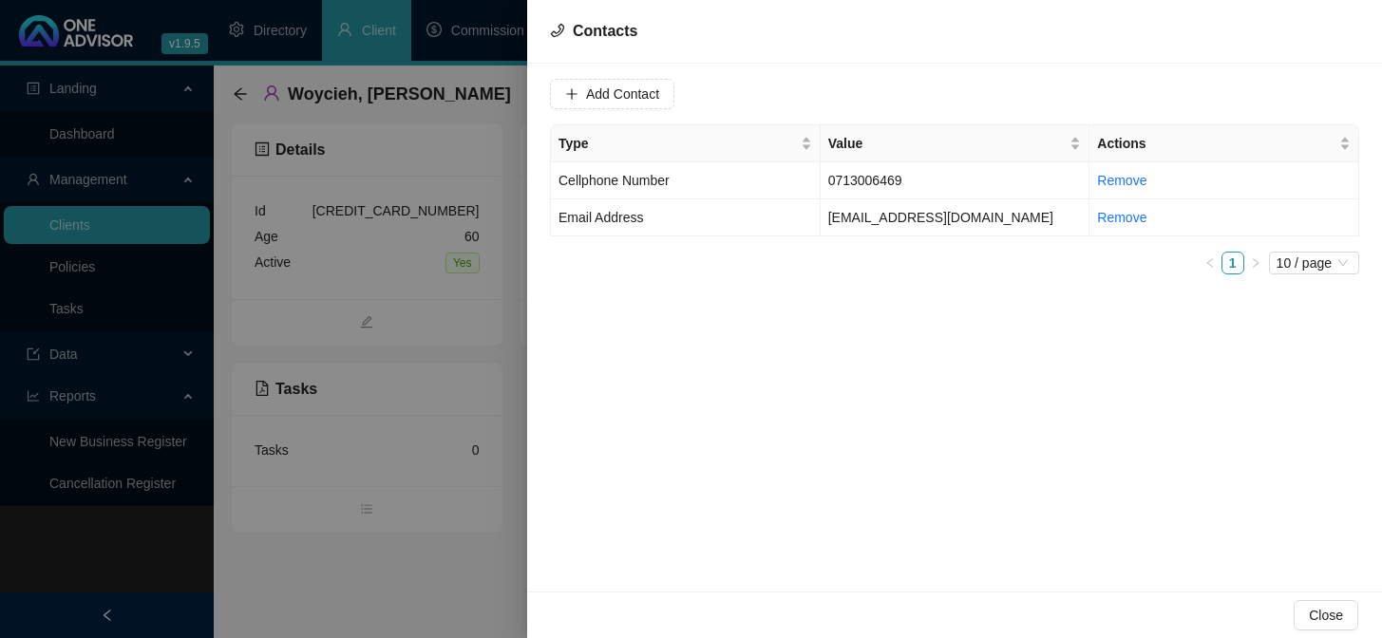 The image size is (1382, 638). What do you see at coordinates (1216, 143) in the screenshot?
I see `span: Actions` at bounding box center [1216, 143].